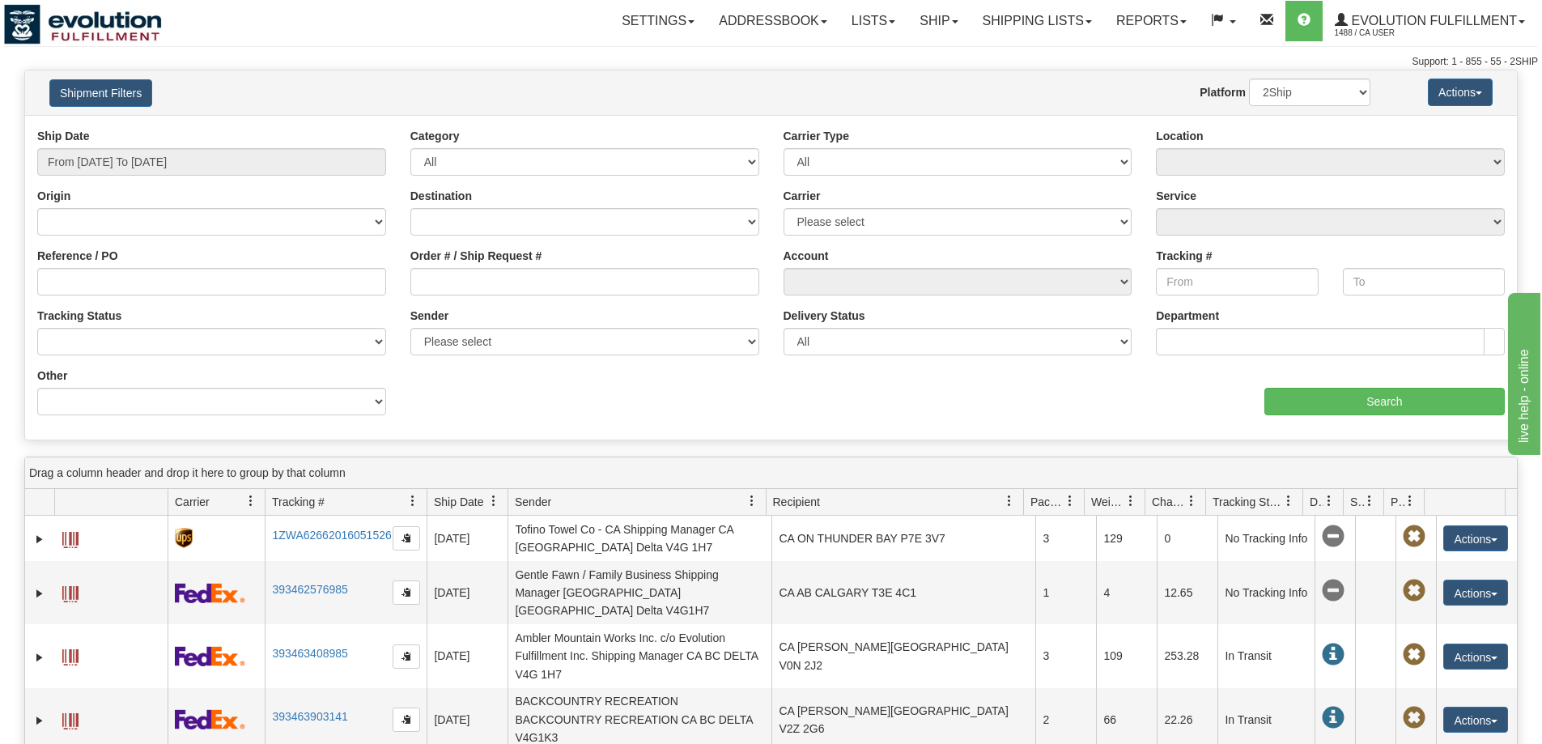  Describe the element at coordinates (1237, 282) in the screenshot. I see `input: From` at that location.